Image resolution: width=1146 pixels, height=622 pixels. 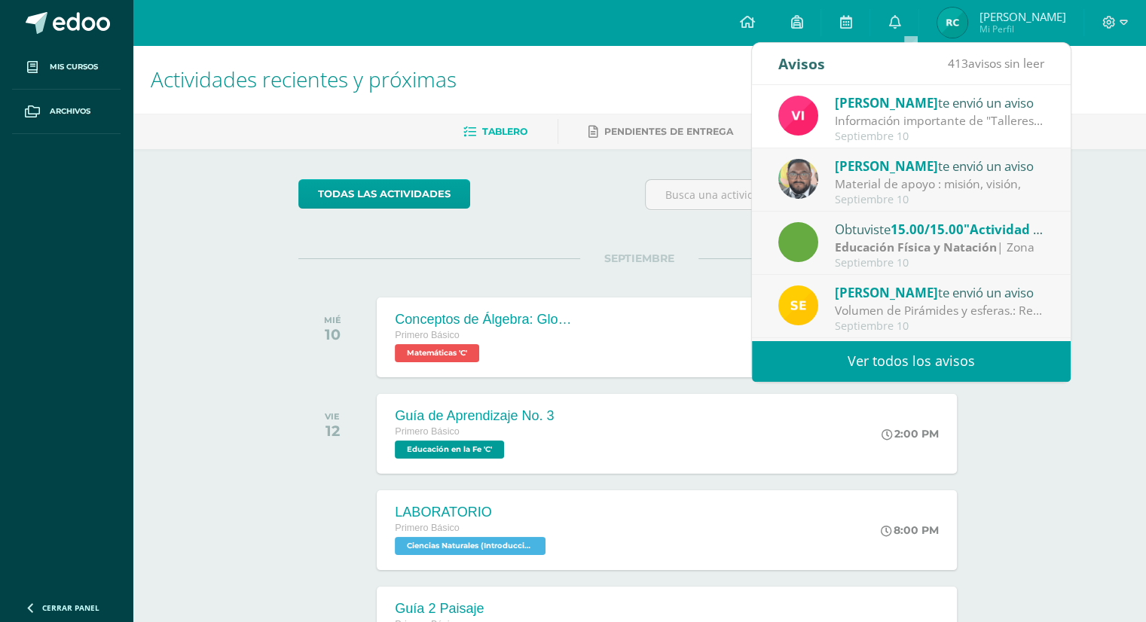 What do you see at coordinates (70, 112) in the screenshot?
I see `span: Archivos` at bounding box center [70, 112].